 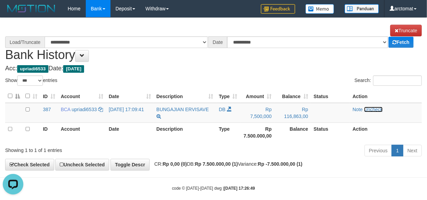 What do you see at coordinates (216, 164) in the screenshot?
I see `strong: Rp 7.500.000,00 (1)` at bounding box center [216, 164].